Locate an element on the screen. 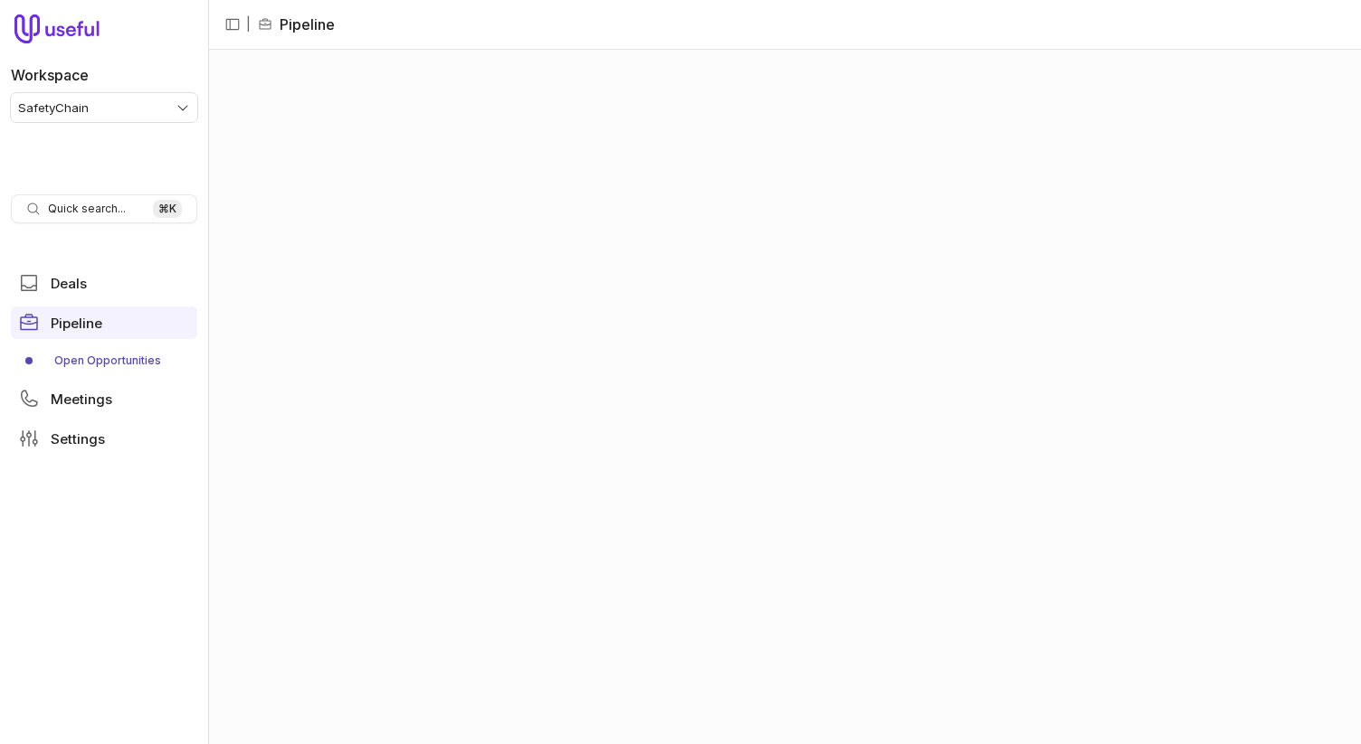  kbd: ⌘ K is located at coordinates (167, 209).